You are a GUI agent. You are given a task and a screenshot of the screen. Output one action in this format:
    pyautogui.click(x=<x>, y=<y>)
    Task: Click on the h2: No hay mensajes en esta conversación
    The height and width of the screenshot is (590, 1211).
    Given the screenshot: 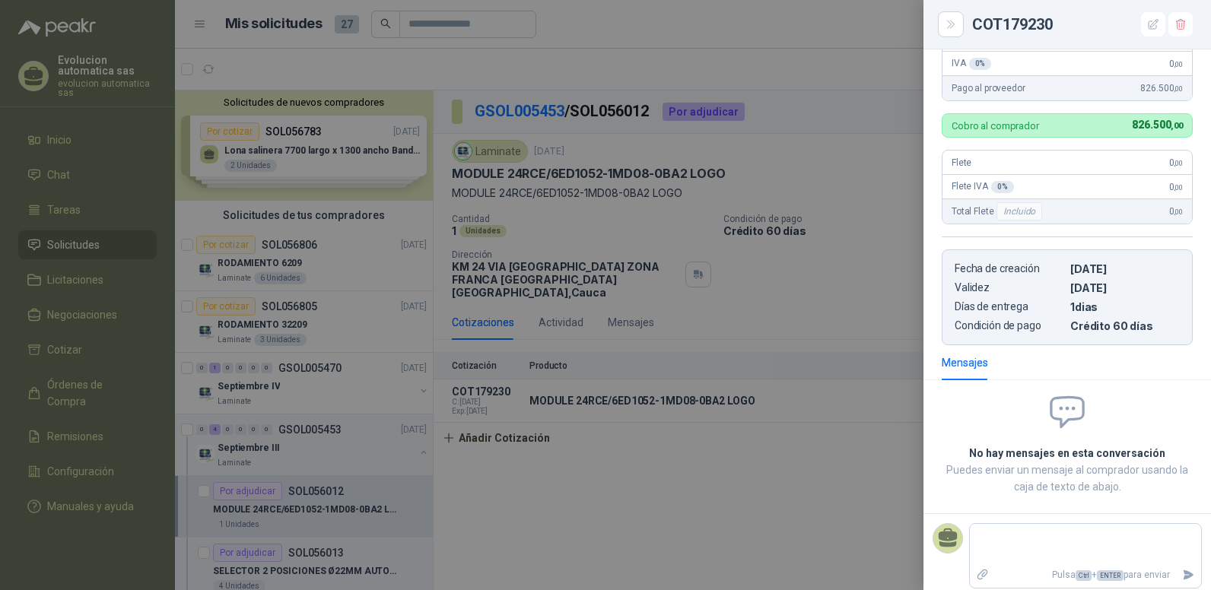 What is the action you would take?
    pyautogui.click(x=1067, y=453)
    